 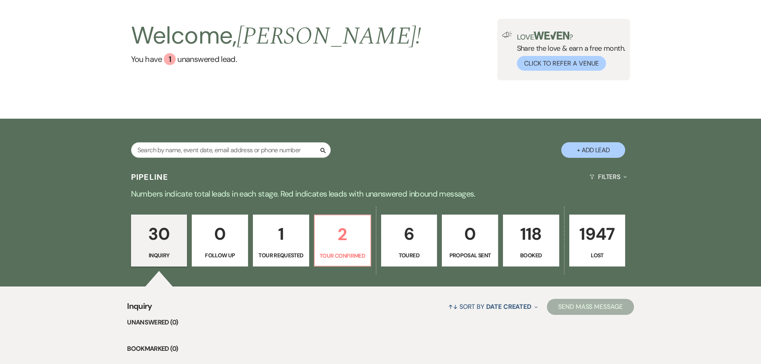 I want to click on p: 1, so click(x=281, y=234).